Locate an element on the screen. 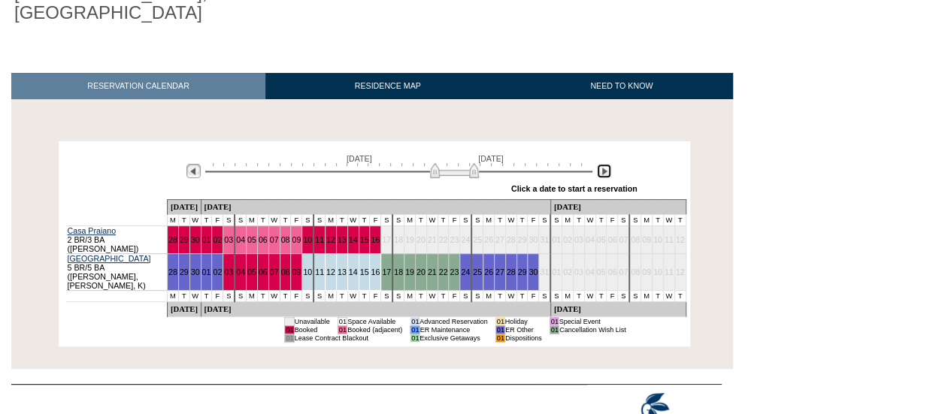  td: 03 is located at coordinates (578, 239).